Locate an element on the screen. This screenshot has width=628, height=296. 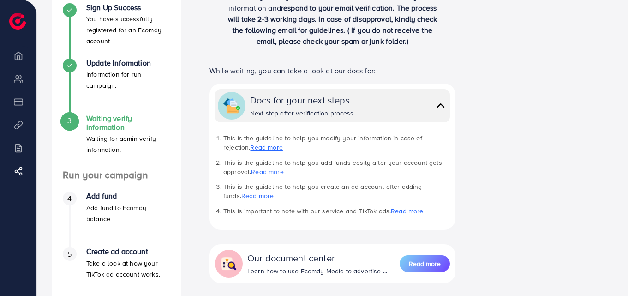
a: logo is located at coordinates (18, 21).